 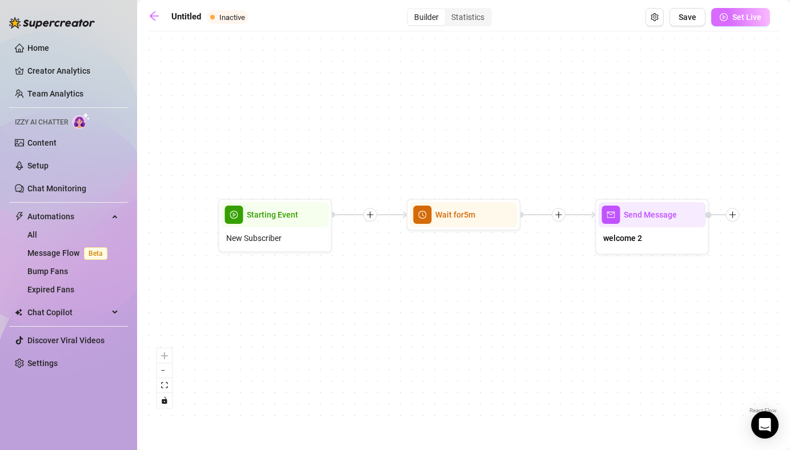 What do you see at coordinates (95, 254) in the screenshot?
I see `span: Beta` at bounding box center [95, 254].